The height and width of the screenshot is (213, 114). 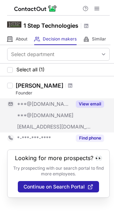 I want to click on span: Similar, so click(x=99, y=39).